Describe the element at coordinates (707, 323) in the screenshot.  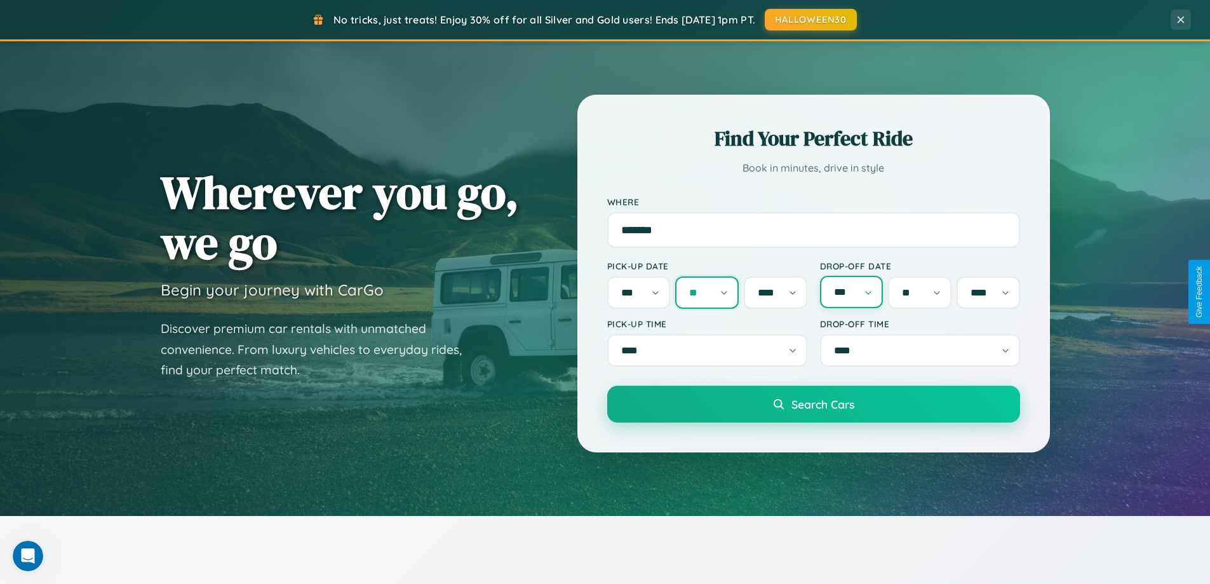
I see `label: Pick-up Time` at that location.